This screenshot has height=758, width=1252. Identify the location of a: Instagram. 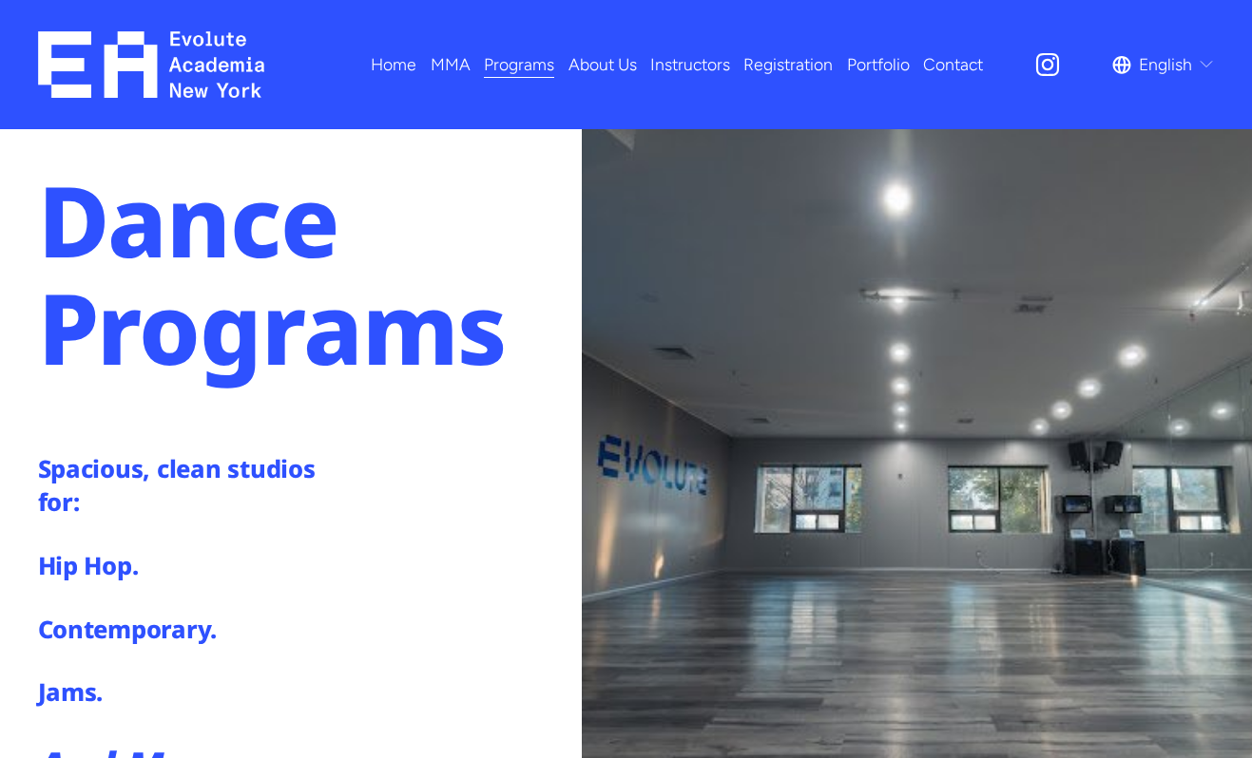
(1047, 65).